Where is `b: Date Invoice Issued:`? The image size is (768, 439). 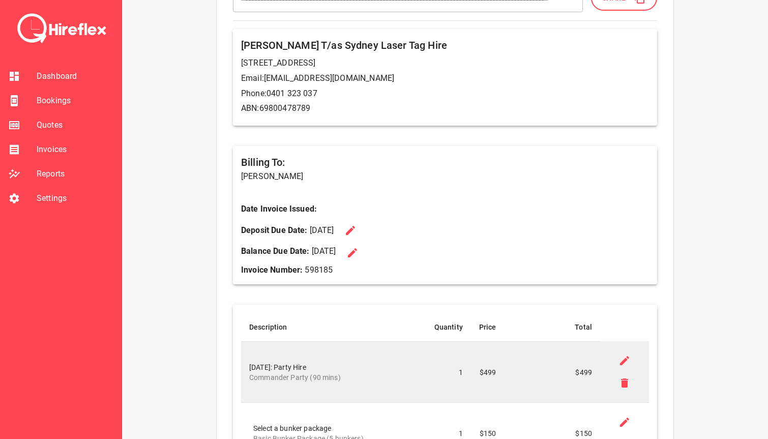 b: Date Invoice Issued: is located at coordinates (279, 209).